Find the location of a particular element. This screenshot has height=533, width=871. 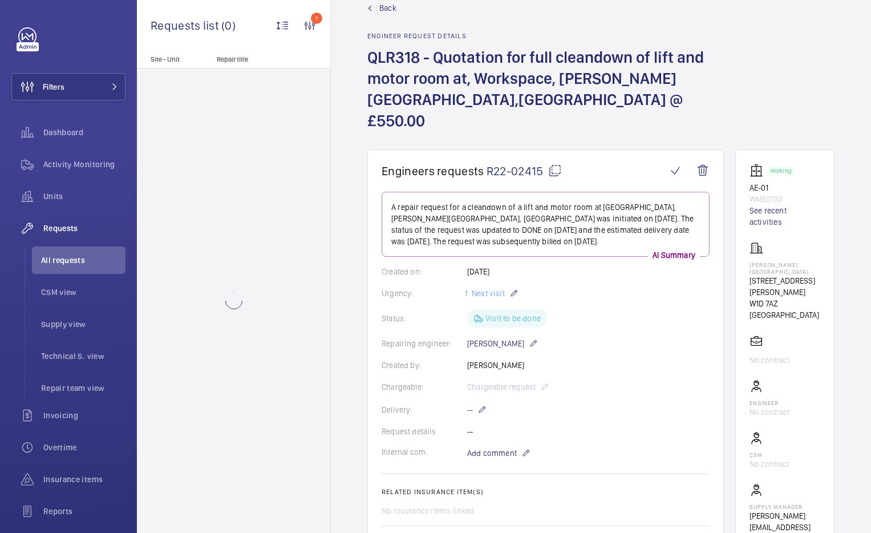

span: Overtime is located at coordinates (84, 447).